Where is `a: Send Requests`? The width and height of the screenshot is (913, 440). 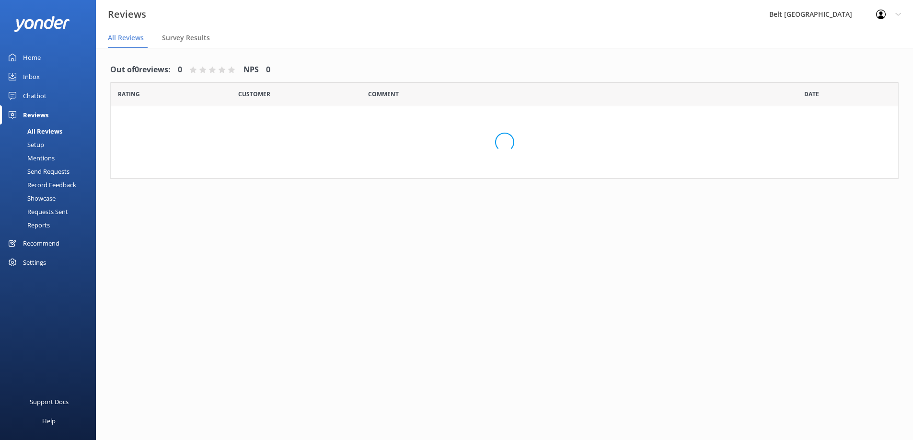
a: Send Requests is located at coordinates (51, 172).